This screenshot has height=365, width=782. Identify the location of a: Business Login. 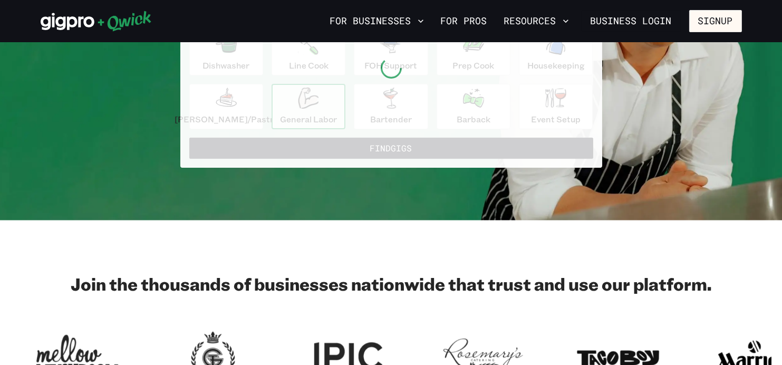
(631, 21).